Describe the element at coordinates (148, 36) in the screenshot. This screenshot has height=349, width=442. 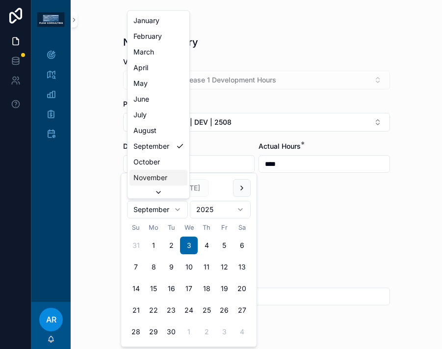
I see `span: February` at that location.